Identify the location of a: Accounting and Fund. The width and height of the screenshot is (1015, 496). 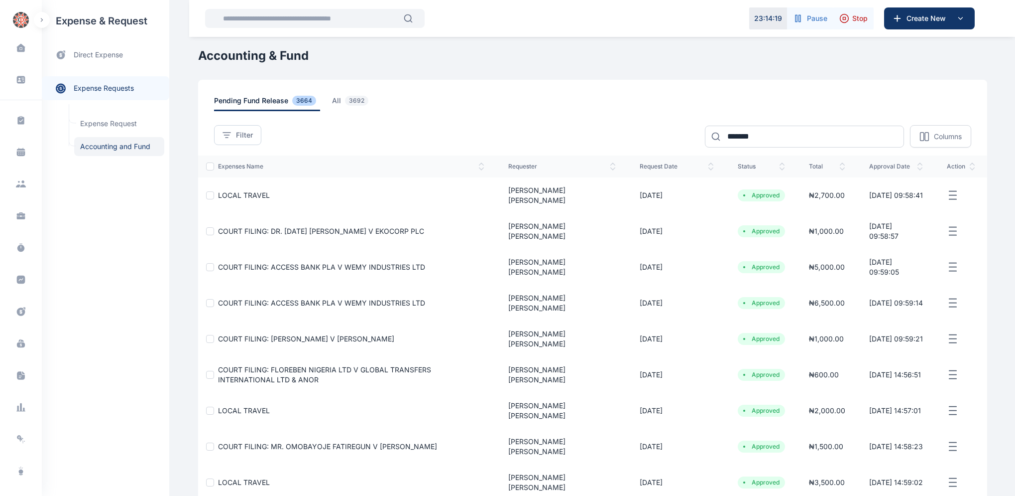
(119, 146).